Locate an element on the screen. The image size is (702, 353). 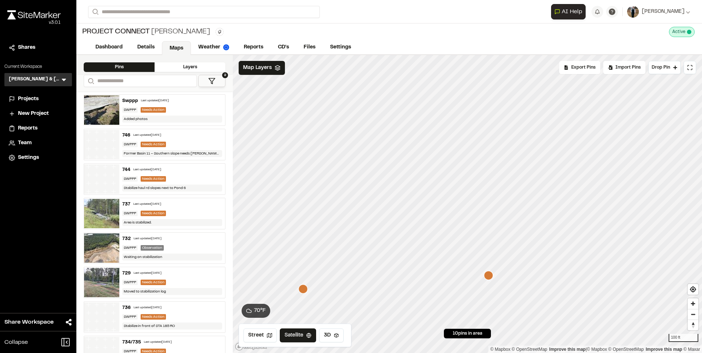
button: Zoom in is located at coordinates (693, 304).